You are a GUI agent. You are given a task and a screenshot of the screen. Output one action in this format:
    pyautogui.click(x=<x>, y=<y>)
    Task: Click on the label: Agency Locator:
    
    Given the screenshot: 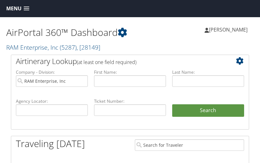 What is the action you would take?
    pyautogui.click(x=52, y=101)
    